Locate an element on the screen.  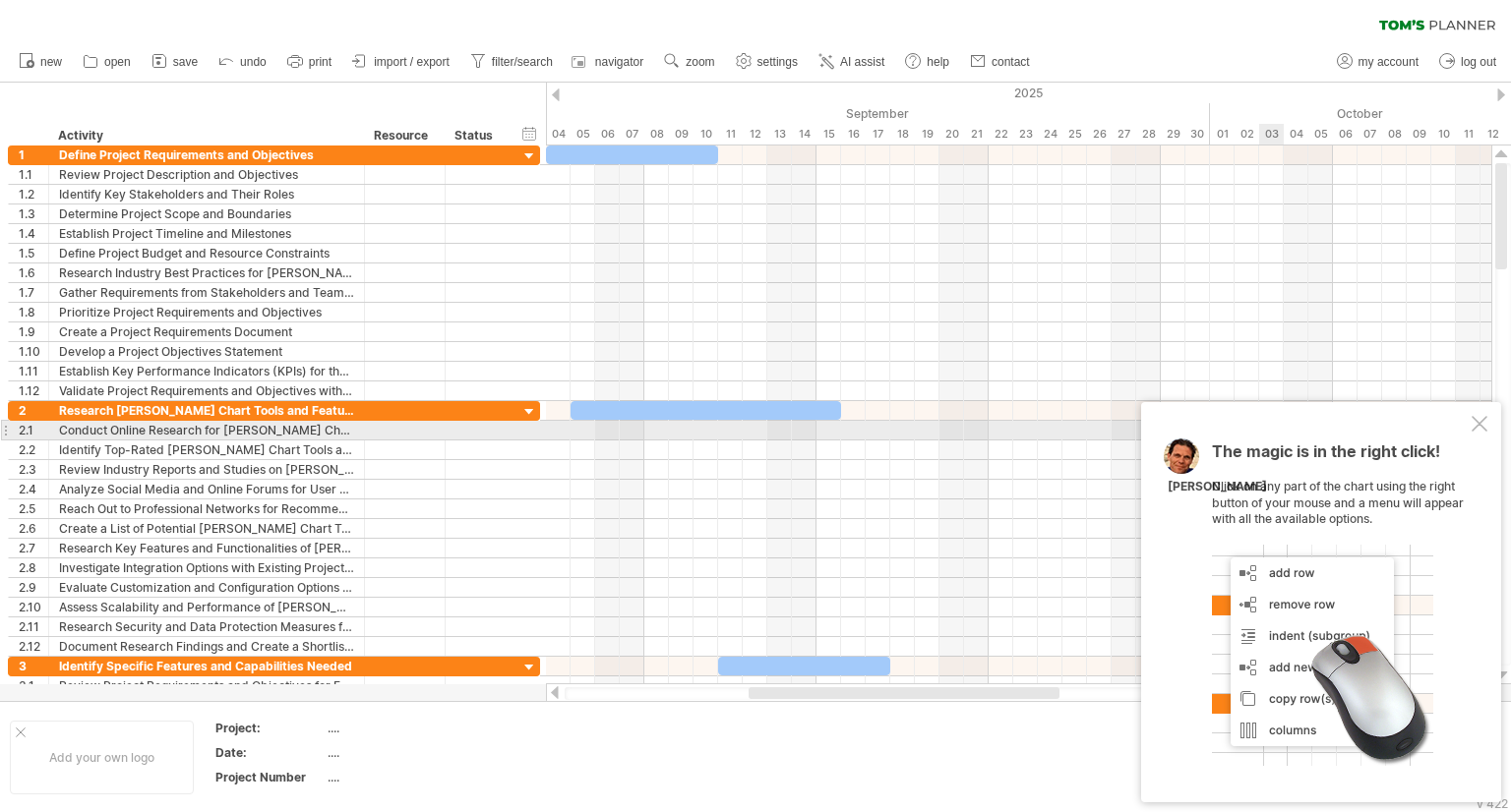
div: Define Project Budget and Resource Constraints is located at coordinates (207, 253).